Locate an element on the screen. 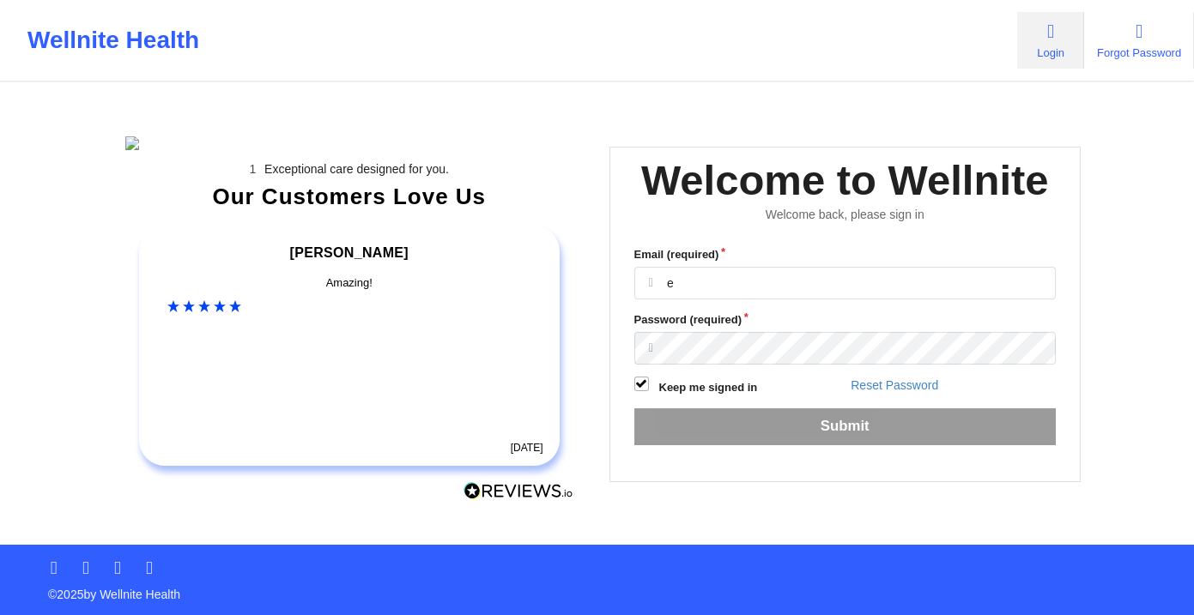 This screenshot has height=615, width=1194. label: Keep me signed in is located at coordinates (708, 388).